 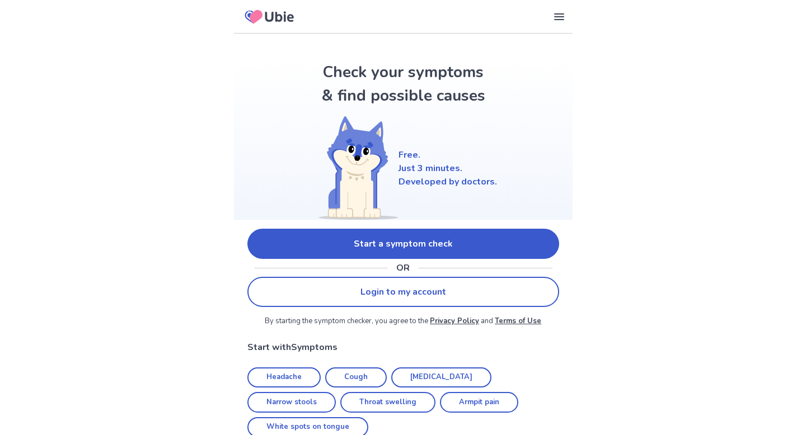 What do you see at coordinates (292, 402) in the screenshot?
I see `a: Narrow stools` at bounding box center [292, 402].